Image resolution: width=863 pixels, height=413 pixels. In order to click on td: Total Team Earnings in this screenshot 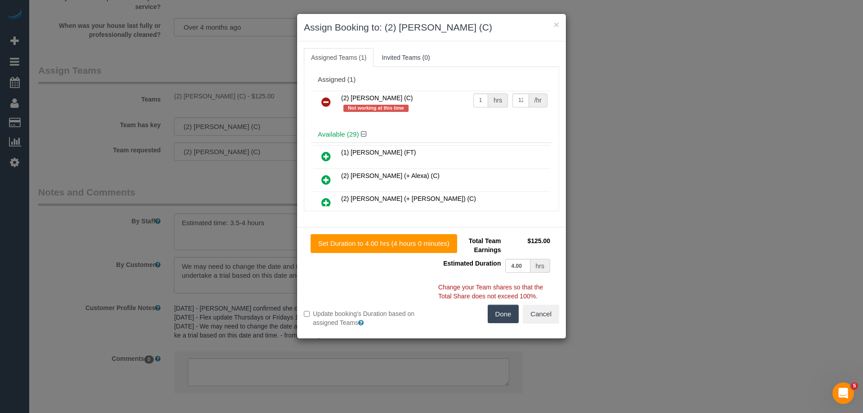, I will do `click(471, 245)`.